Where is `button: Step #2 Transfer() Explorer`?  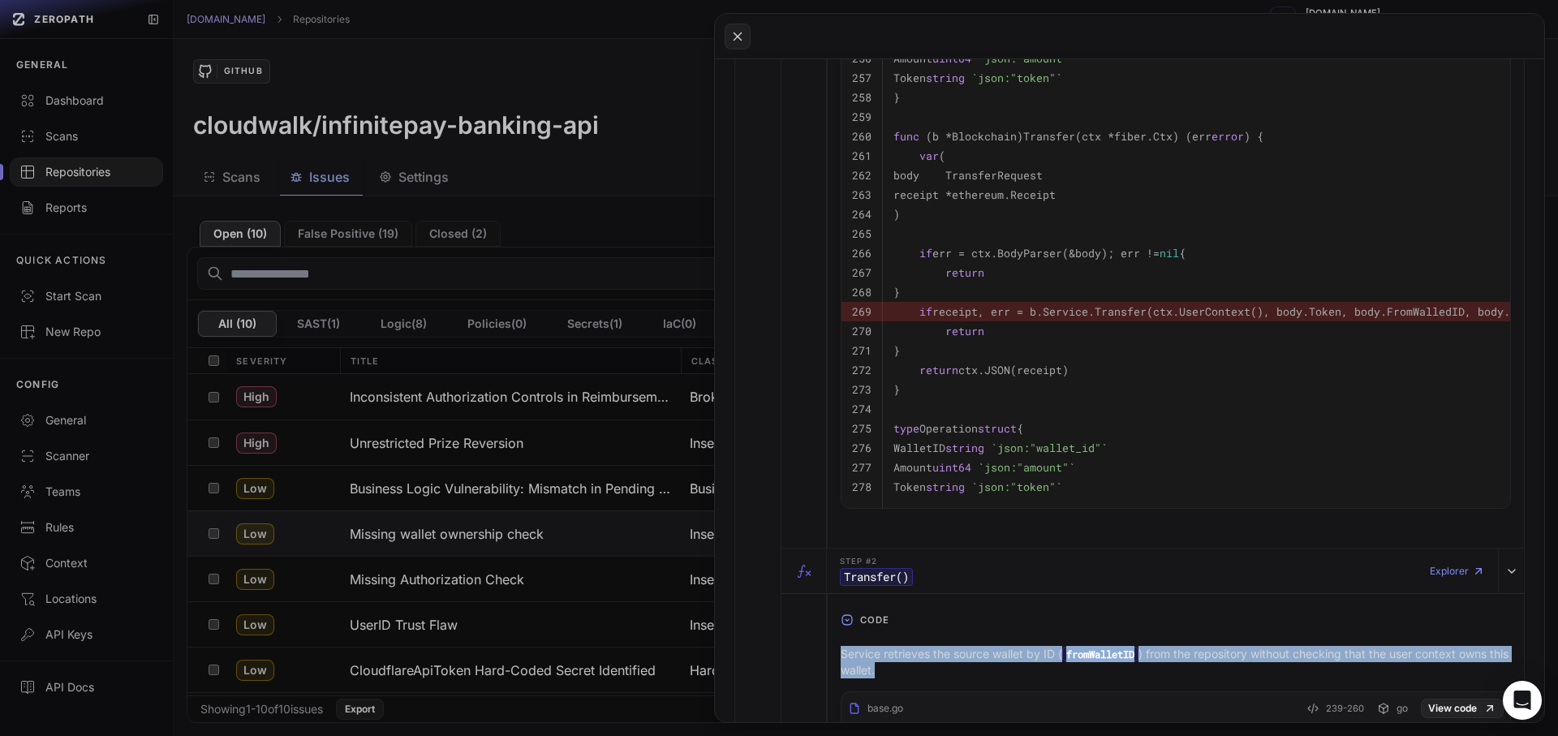 button: Step #2 Transfer() Explorer is located at coordinates (1152, 571).